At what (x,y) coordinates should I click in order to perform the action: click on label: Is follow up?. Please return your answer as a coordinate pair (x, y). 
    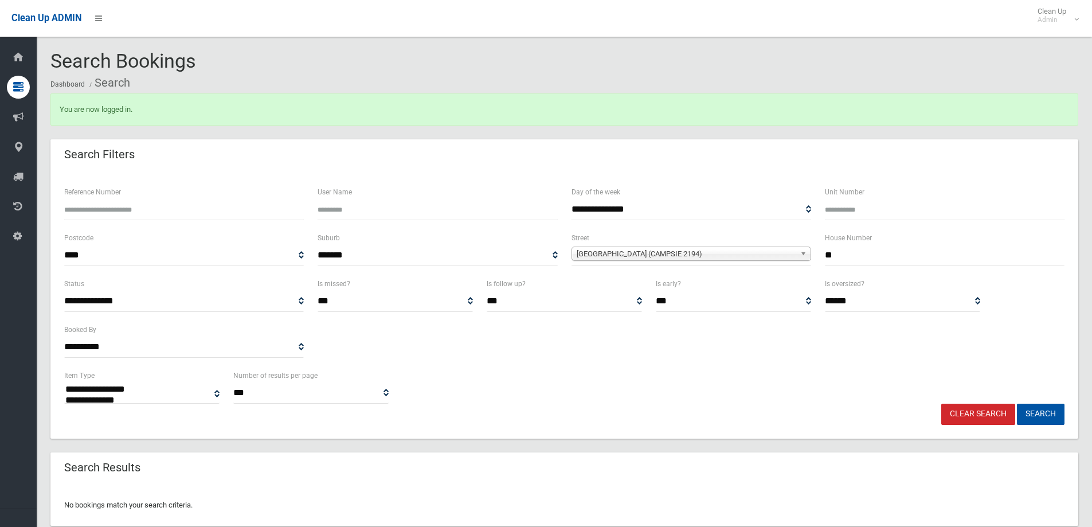
    Looking at the image, I should click on (506, 284).